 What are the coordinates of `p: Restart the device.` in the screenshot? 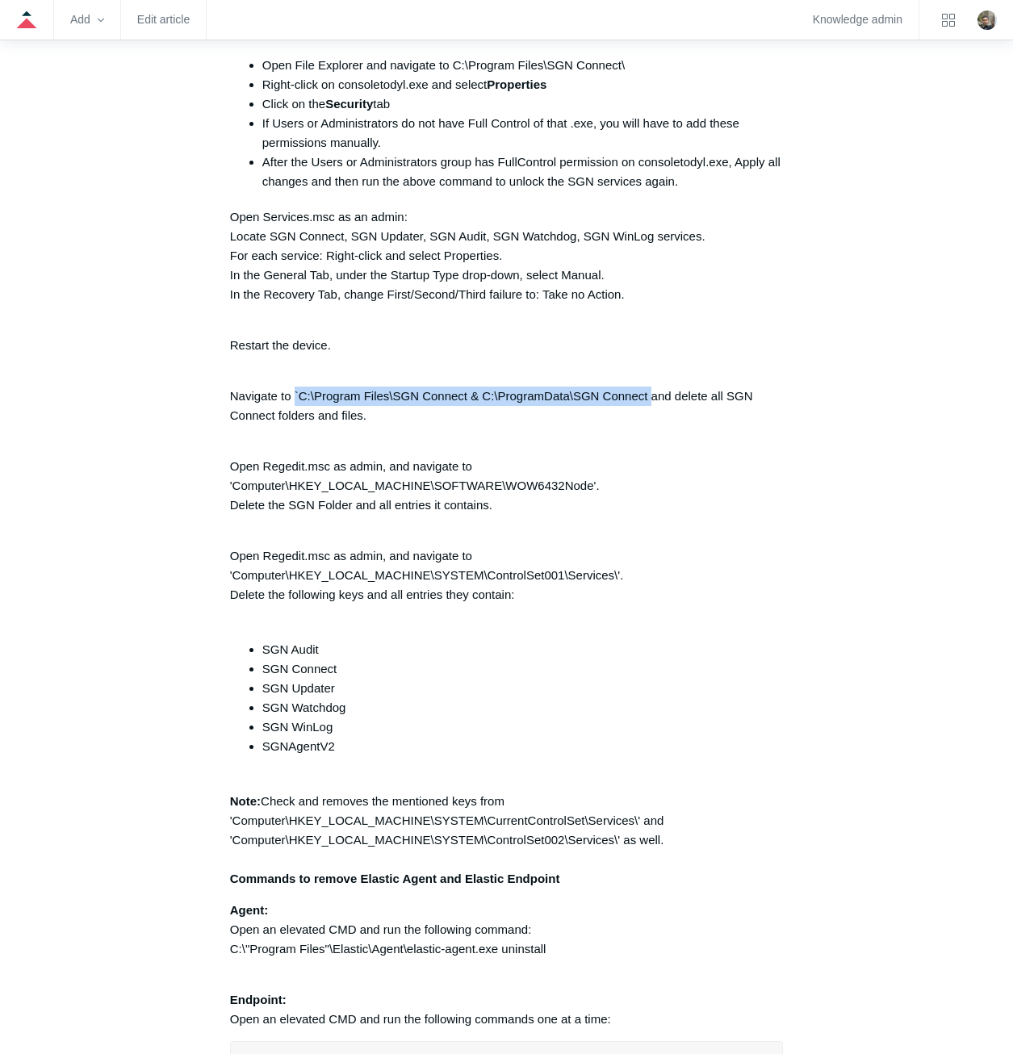 It's located at (506, 336).